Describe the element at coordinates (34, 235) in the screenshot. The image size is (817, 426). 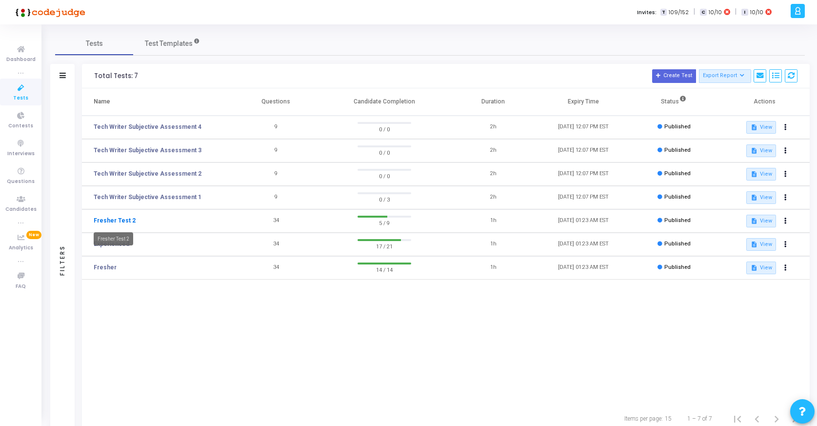
I see `span: New` at that location.